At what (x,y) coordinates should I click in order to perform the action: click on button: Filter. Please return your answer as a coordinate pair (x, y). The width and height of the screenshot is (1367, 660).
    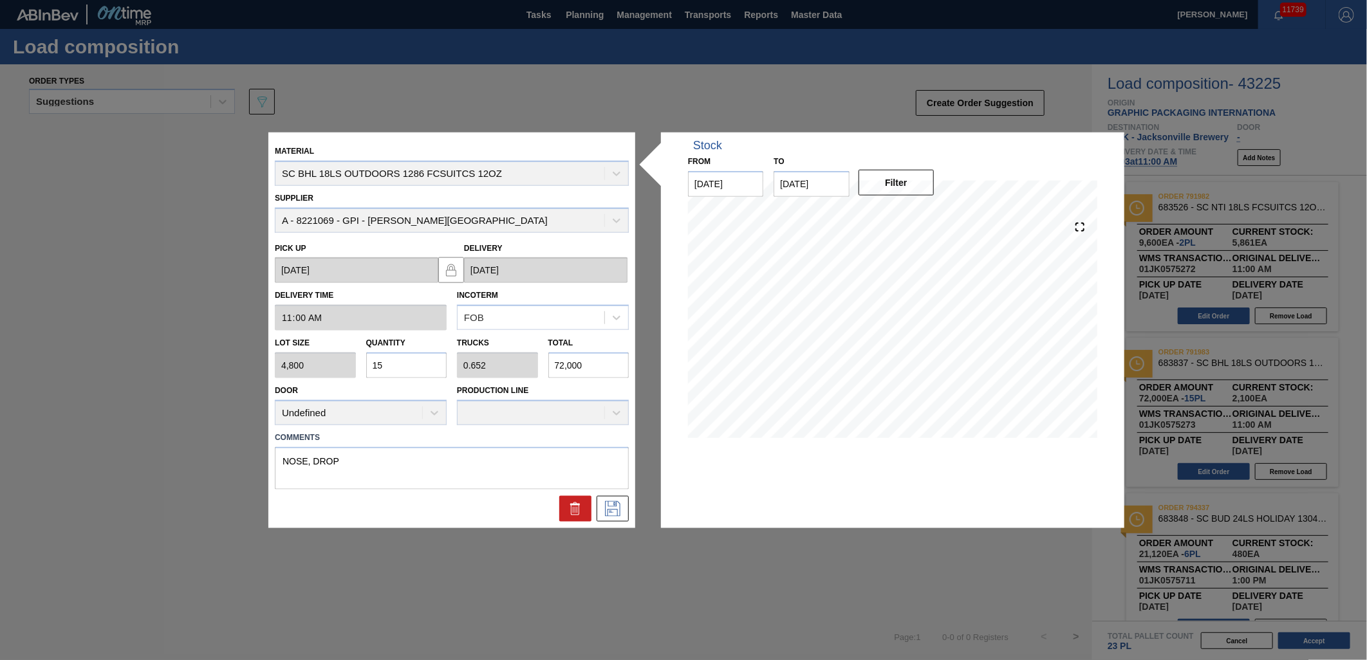
    Looking at the image, I should click on (896, 183).